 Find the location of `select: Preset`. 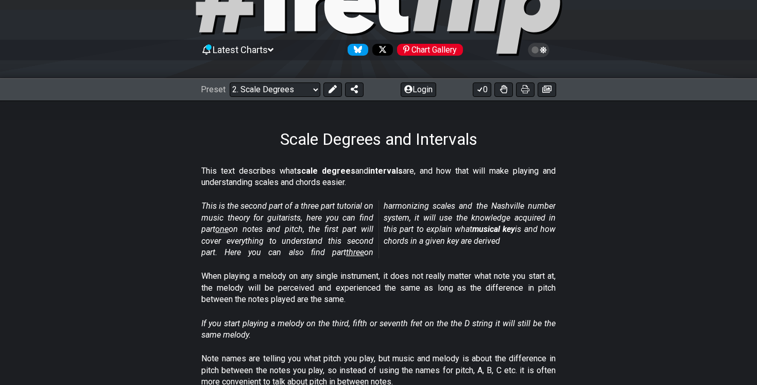

select: Preset is located at coordinates (275, 90).